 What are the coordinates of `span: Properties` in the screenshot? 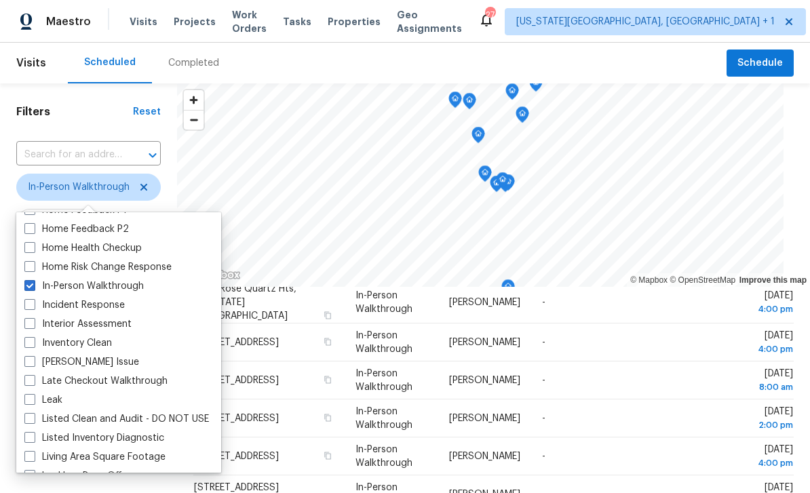 It's located at (354, 22).